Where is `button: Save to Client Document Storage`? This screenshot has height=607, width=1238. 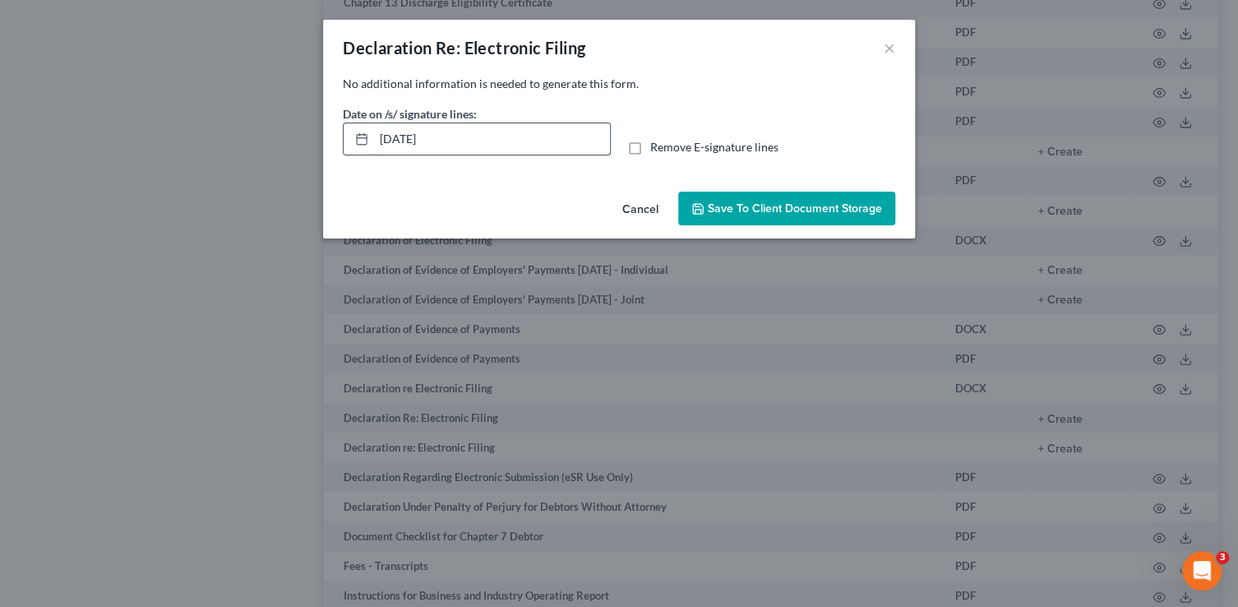 button: Save to Client Document Storage is located at coordinates (787, 209).